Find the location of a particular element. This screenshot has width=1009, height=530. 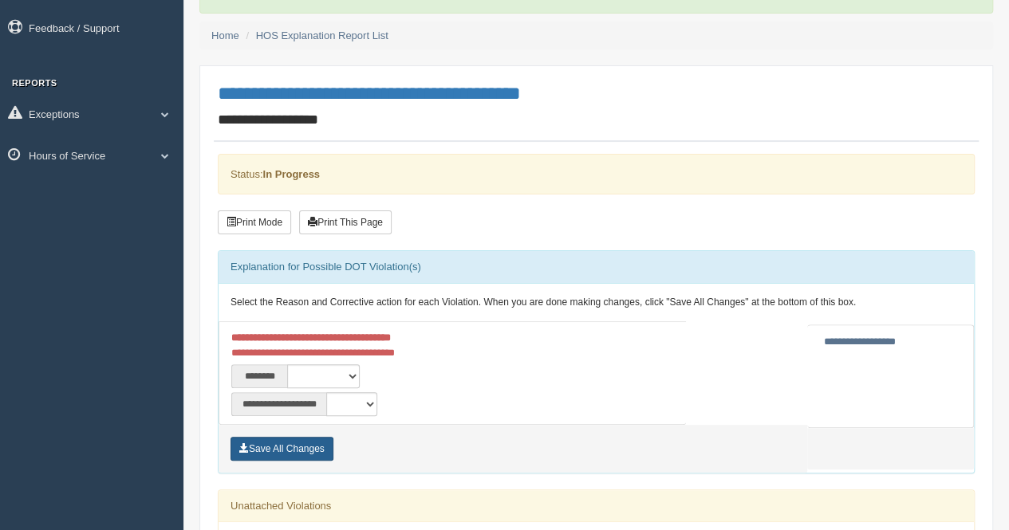

button: Save is located at coordinates (281, 449).